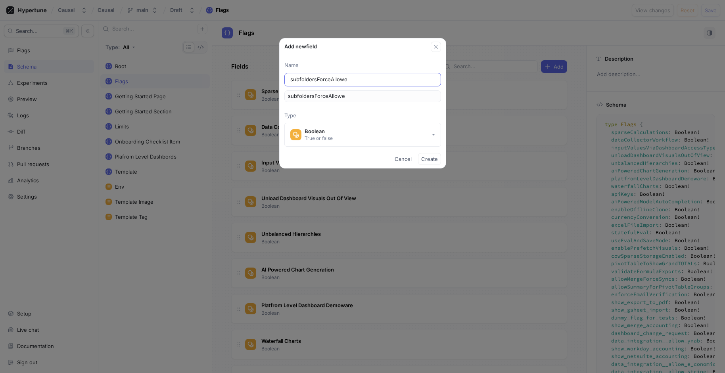 This screenshot has width=725, height=373. I want to click on div: Boolean, so click(318, 131).